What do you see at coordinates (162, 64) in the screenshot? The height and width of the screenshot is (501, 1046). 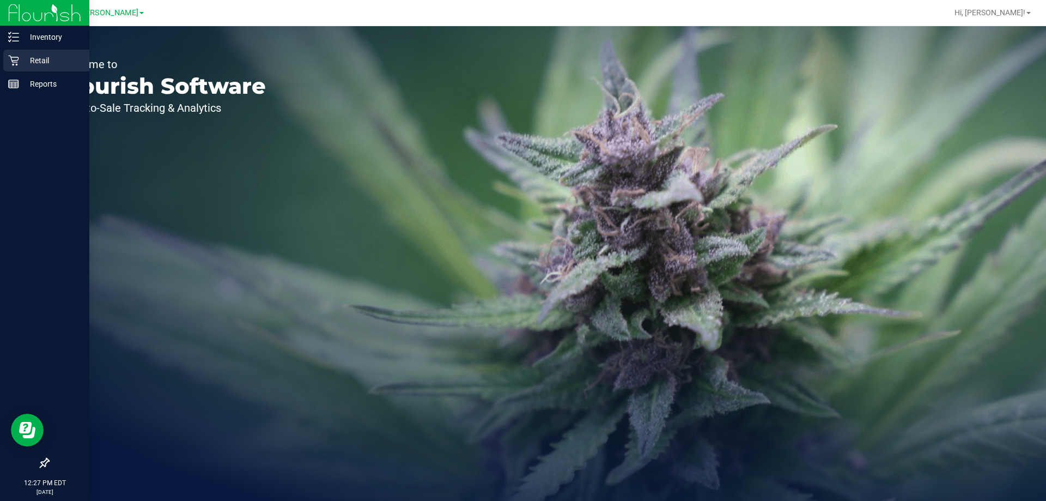 I see `p: Welcome to` at bounding box center [162, 64].